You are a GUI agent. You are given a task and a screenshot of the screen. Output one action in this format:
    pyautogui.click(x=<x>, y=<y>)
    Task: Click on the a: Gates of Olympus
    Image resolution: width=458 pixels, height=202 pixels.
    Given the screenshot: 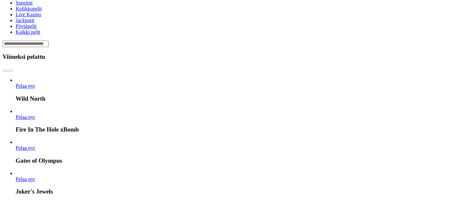 What is the action you would take?
    pyautogui.click(x=25, y=148)
    